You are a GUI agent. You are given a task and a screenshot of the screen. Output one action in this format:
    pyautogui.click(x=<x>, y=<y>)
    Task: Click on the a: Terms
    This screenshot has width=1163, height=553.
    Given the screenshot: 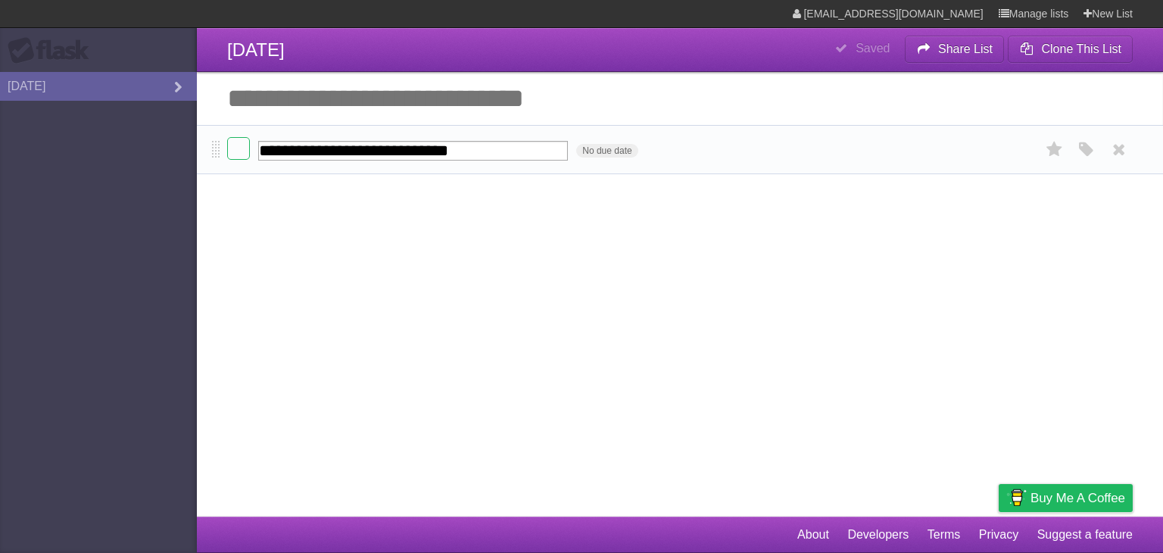 What is the action you would take?
    pyautogui.click(x=944, y=535)
    